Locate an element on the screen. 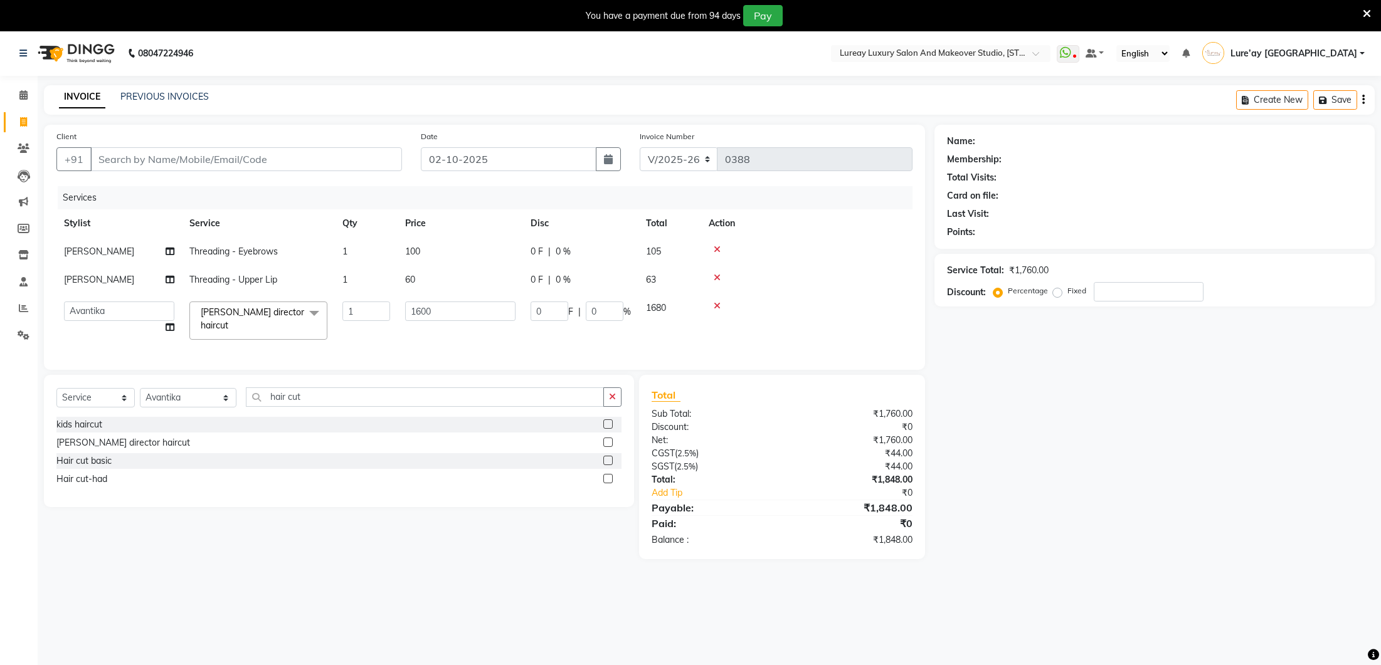 The height and width of the screenshot is (665, 1381). div: Hair cut-had is located at coordinates (82, 479).